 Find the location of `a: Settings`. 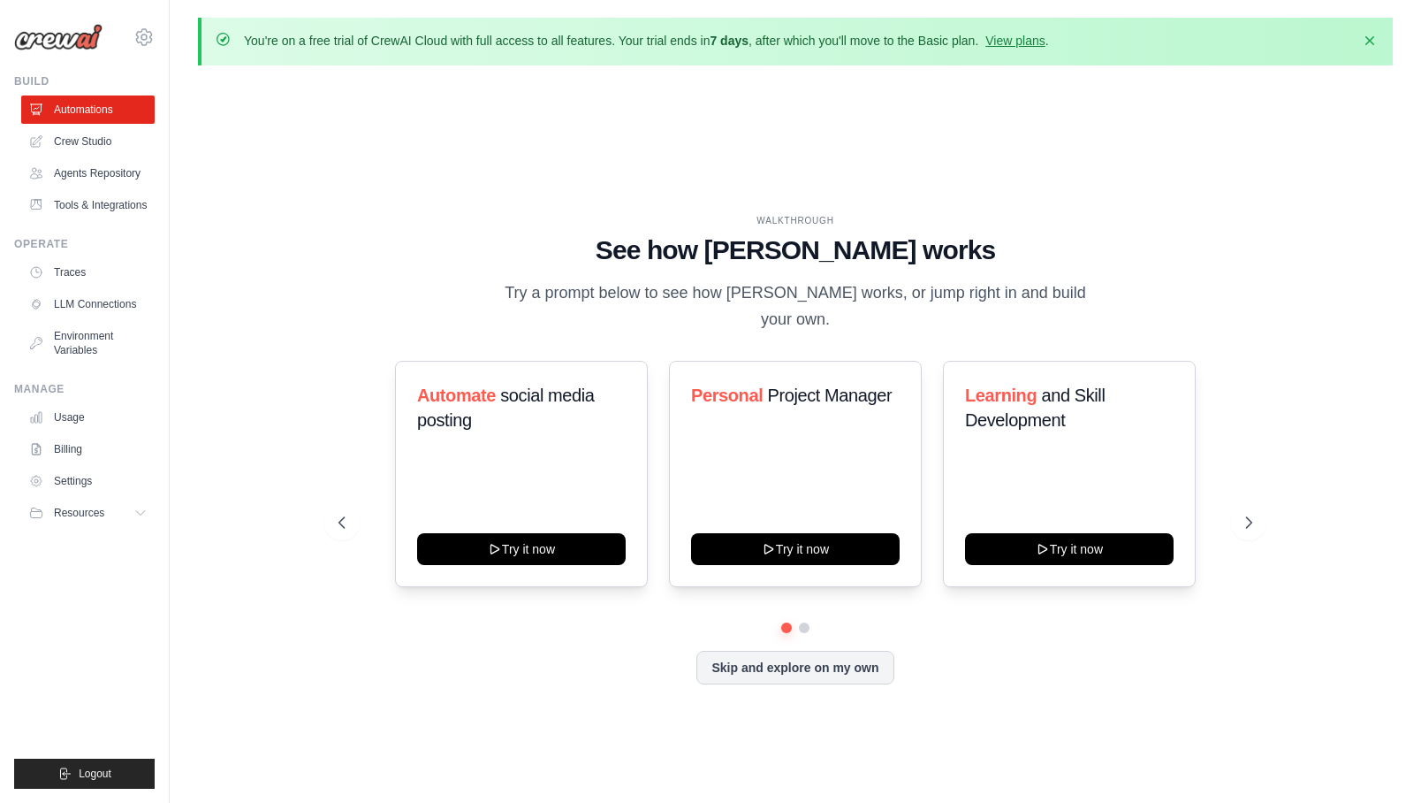

a: Settings is located at coordinates (88, 481).